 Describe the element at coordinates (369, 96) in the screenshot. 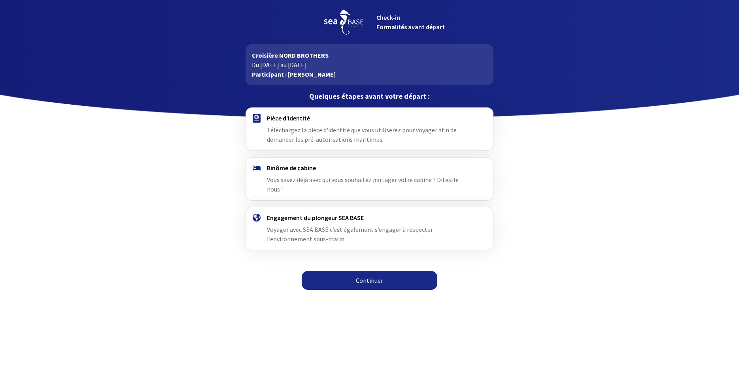

I see `p: Quelques étapes avant votre départ :` at that location.